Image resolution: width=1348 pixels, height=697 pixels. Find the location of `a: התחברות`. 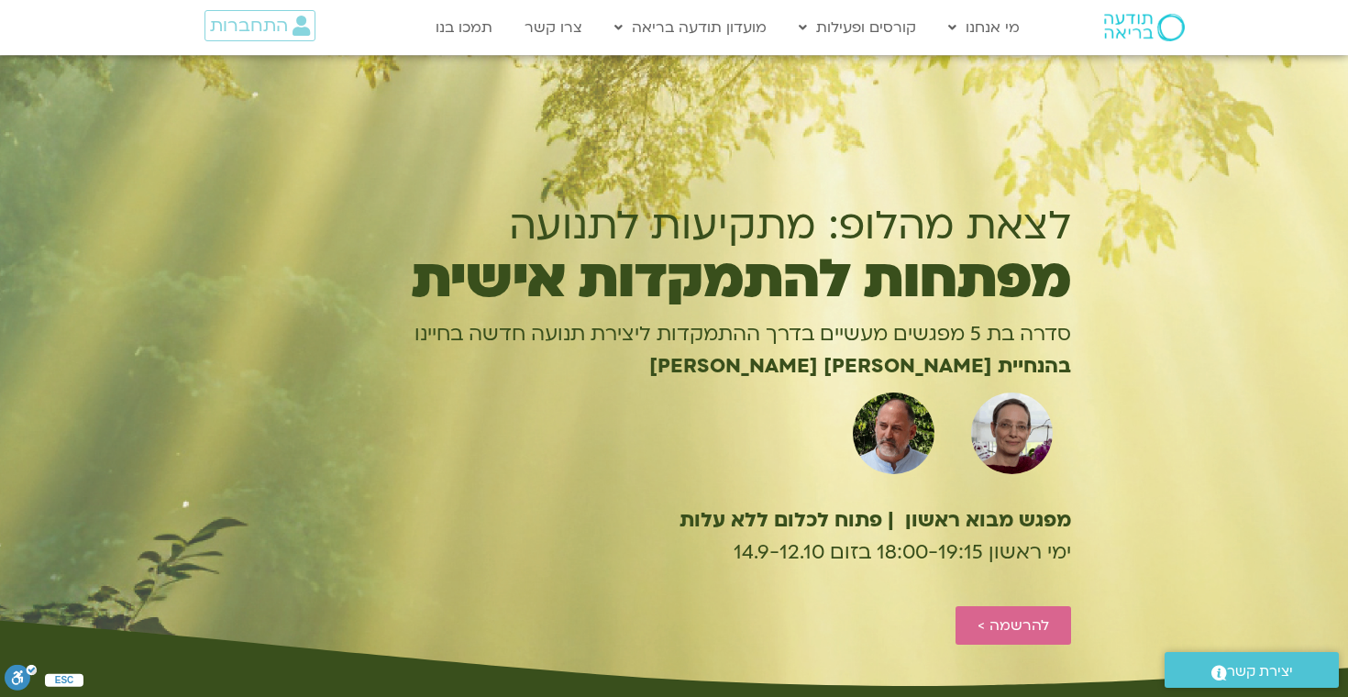

a: התחברות is located at coordinates (259, 26).